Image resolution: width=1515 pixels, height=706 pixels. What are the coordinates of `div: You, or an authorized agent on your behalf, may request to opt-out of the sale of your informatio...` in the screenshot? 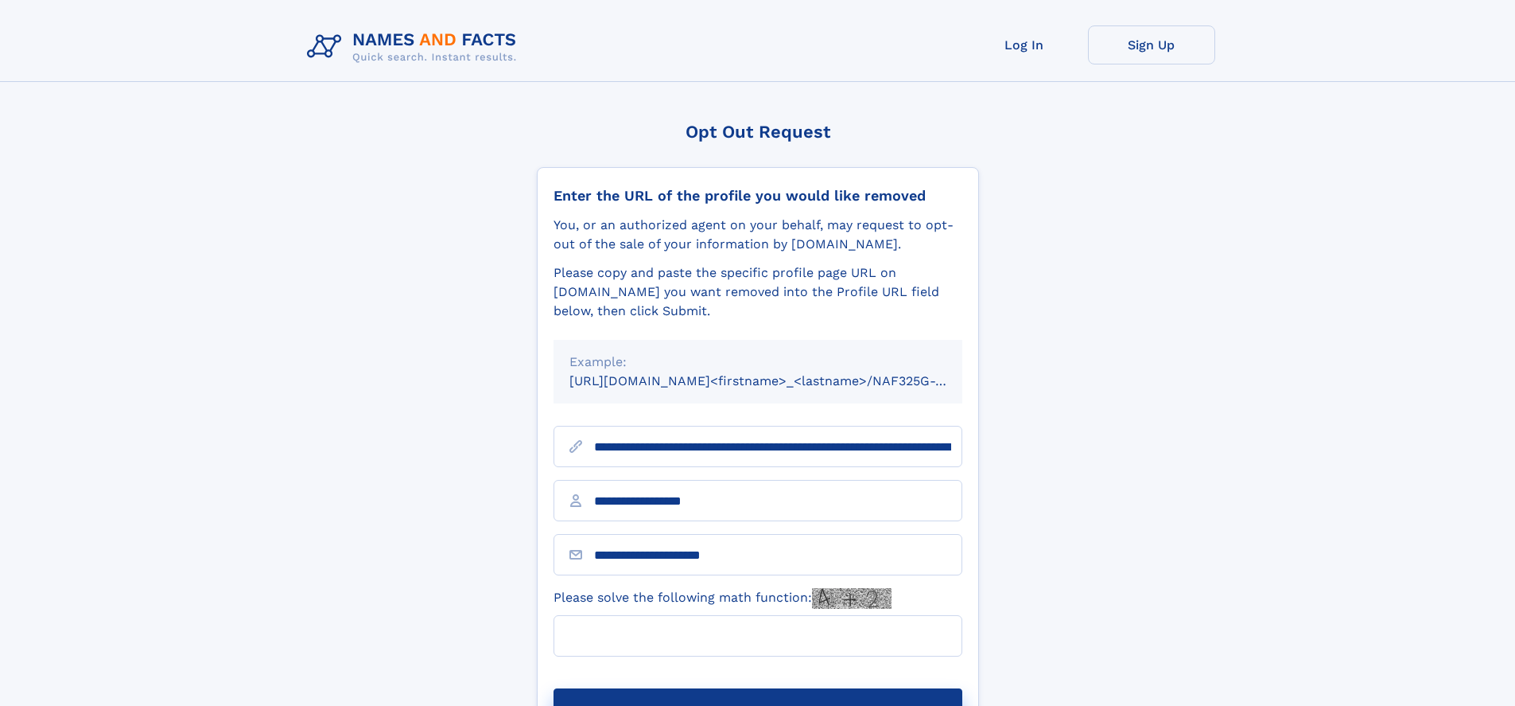 It's located at (758, 235).